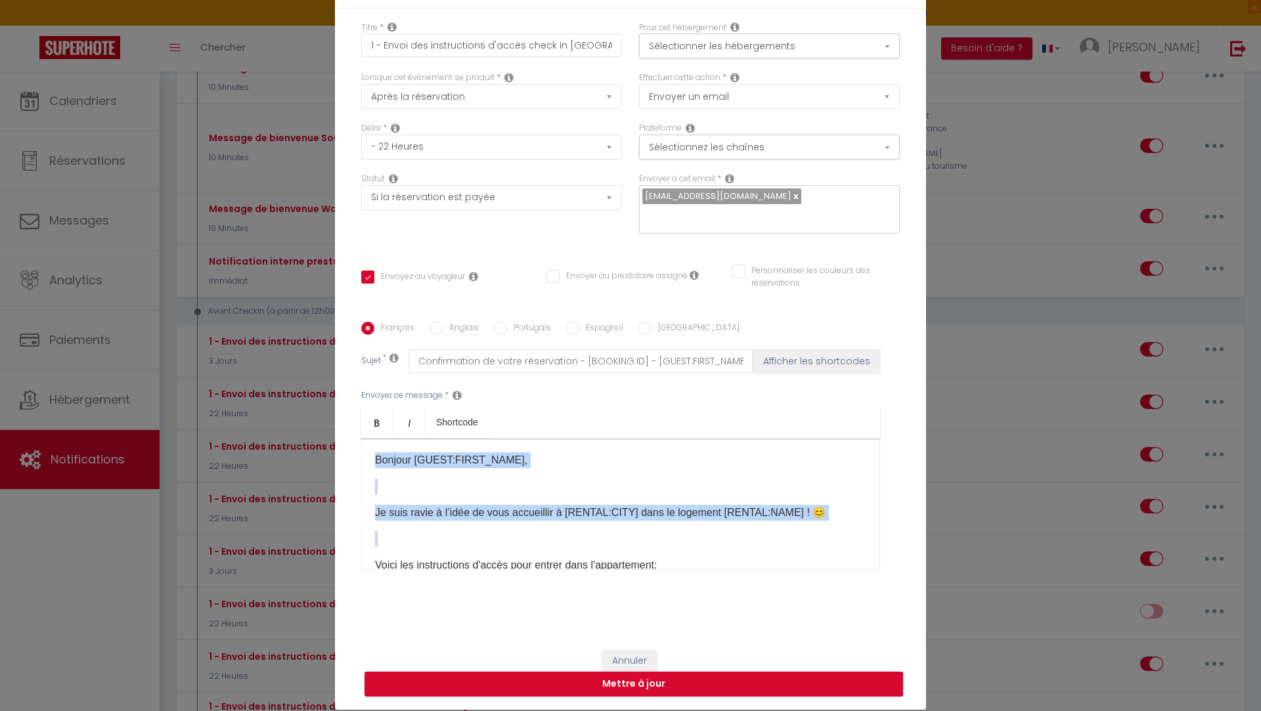 The image size is (1261, 711). Describe the element at coordinates (694, 275) in the screenshot. I see `i: Envoyer au prestataire si il est assigné` at that location.